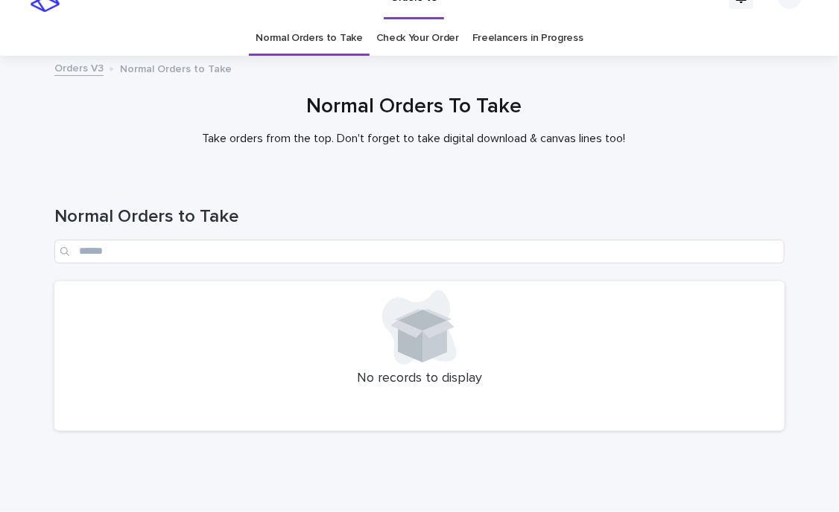 The width and height of the screenshot is (839, 512). What do you see at coordinates (527, 38) in the screenshot?
I see `a: Freelancers in Progress` at bounding box center [527, 38].